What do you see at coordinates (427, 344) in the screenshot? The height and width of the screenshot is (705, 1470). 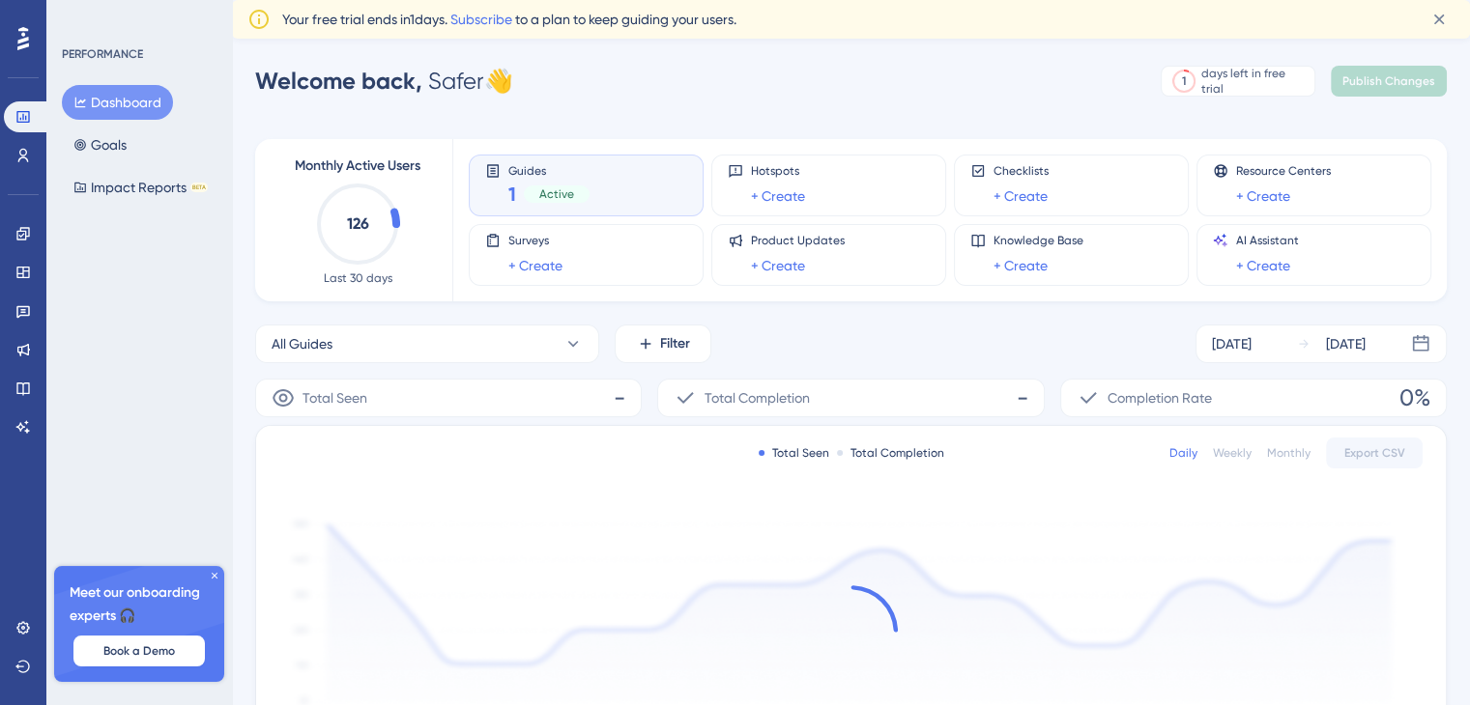 I see `button: All Guides` at bounding box center [427, 344].